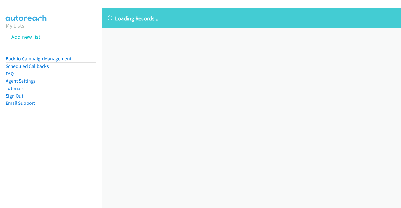 The width and height of the screenshot is (401, 208). Describe the element at coordinates (38, 59) in the screenshot. I see `a: Back to Campaign Management` at that location.